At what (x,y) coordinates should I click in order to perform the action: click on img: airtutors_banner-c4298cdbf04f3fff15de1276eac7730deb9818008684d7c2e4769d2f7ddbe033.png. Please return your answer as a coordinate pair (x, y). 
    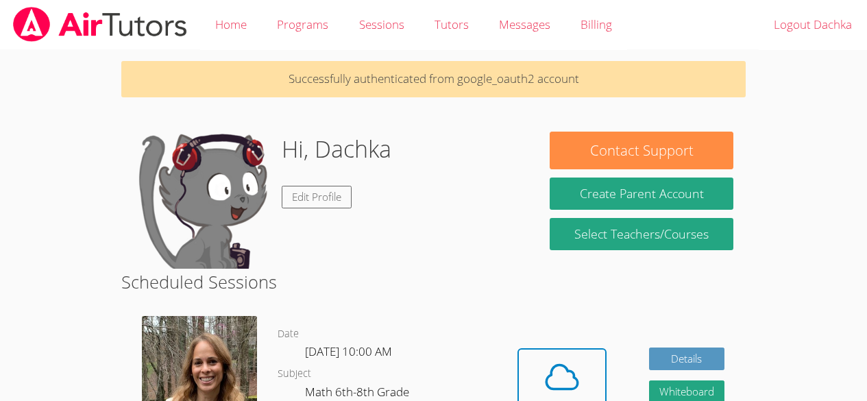
    Looking at the image, I should click on (100, 24).